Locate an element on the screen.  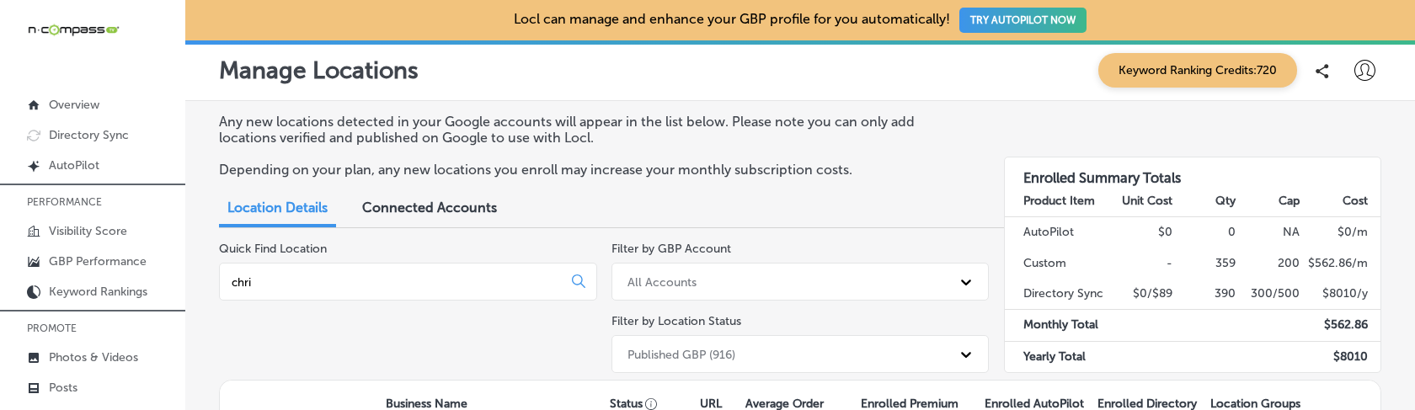
p: Any new locations detected in your Google accounts will appear in the list below. Please note you... is located at coordinates (596, 130).